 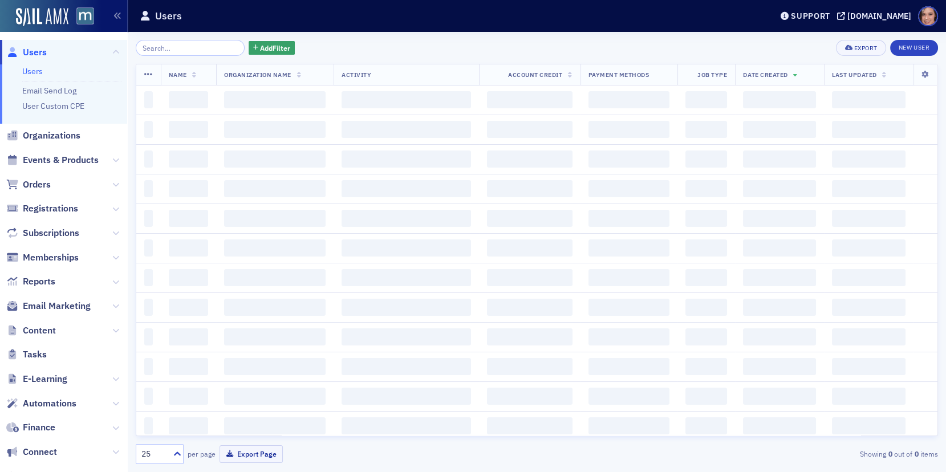 What do you see at coordinates (275, 48) in the screenshot?
I see `span: Add Filter` at bounding box center [275, 48].